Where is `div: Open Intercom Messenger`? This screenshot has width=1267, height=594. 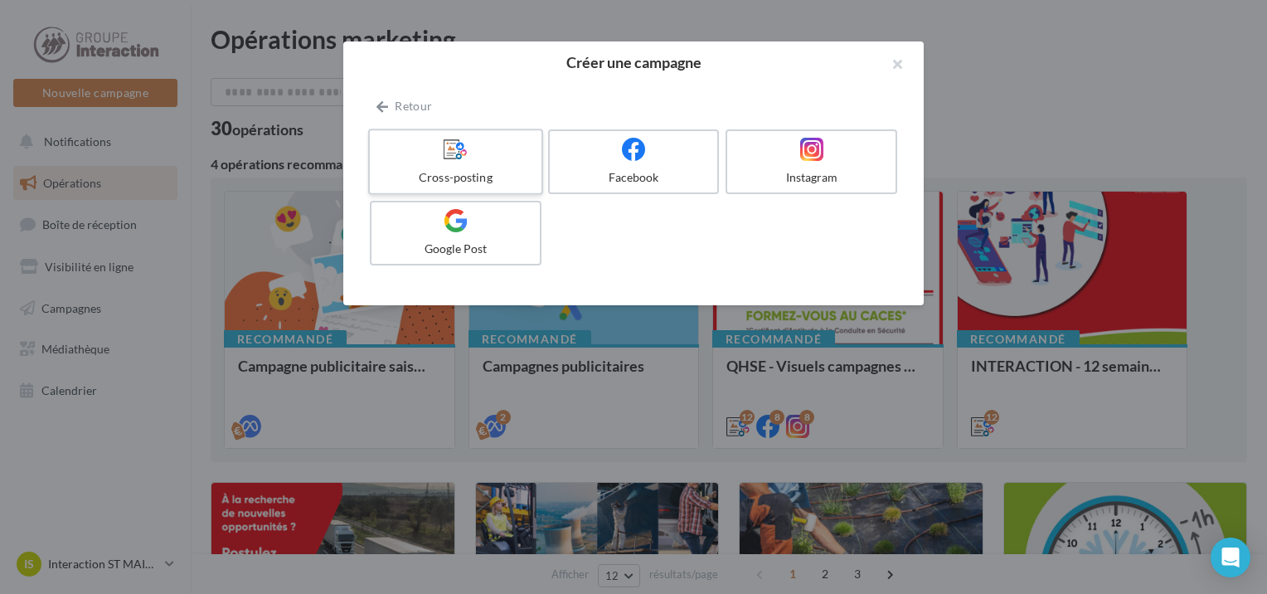 div: Open Intercom Messenger is located at coordinates (1231, 557).